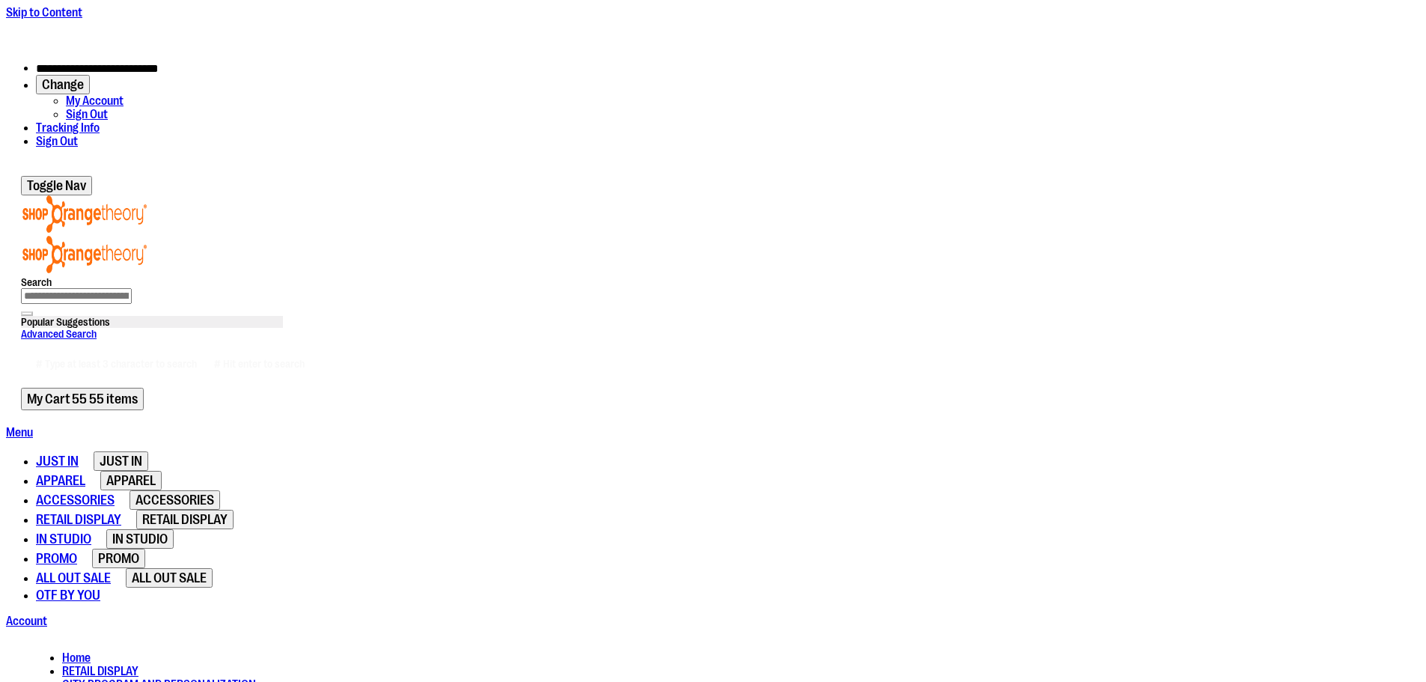  I want to click on a: Tracking Info, so click(67, 128).